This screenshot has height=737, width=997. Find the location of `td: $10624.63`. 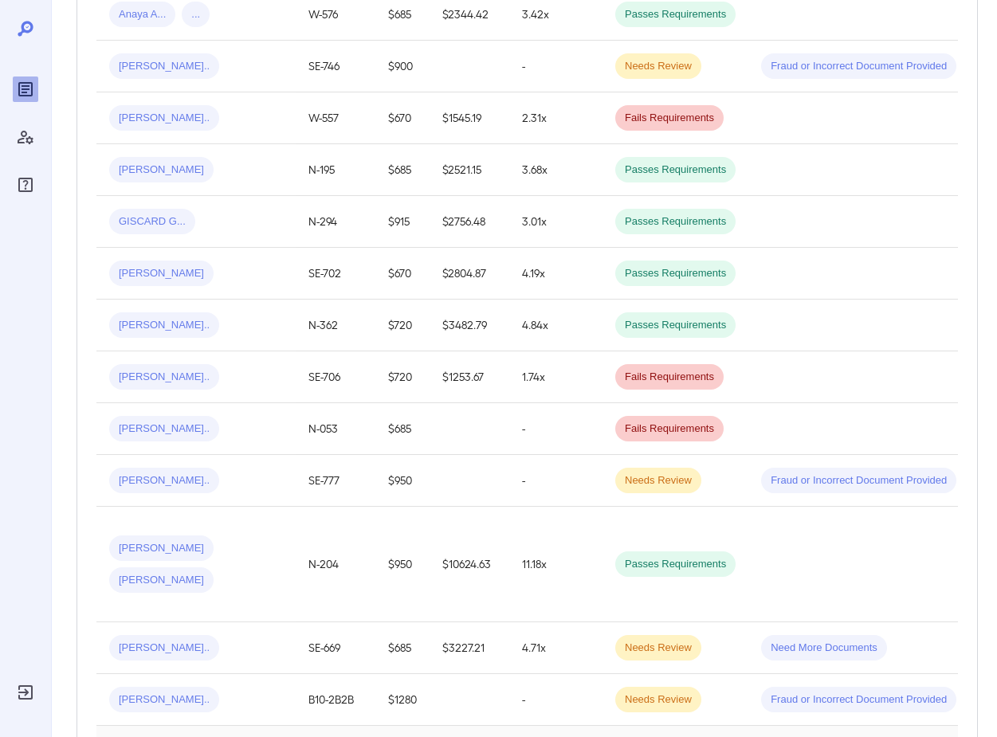

td: $10624.63 is located at coordinates (469, 564).